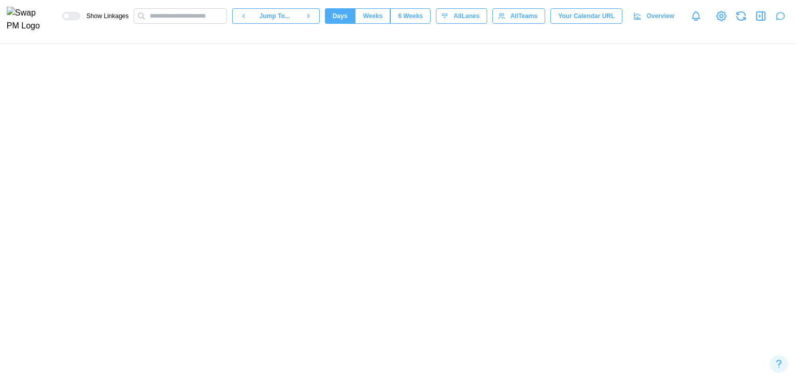 Image resolution: width=796 pixels, height=378 pixels. I want to click on button: AllLanes, so click(461, 16).